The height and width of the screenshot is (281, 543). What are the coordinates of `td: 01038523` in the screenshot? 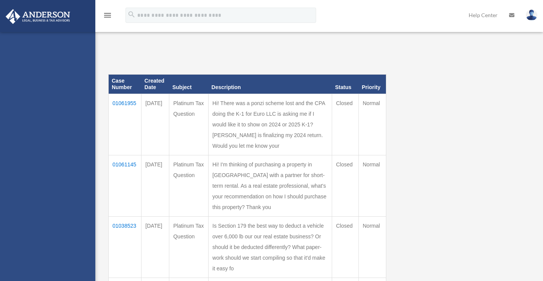 It's located at (125, 247).